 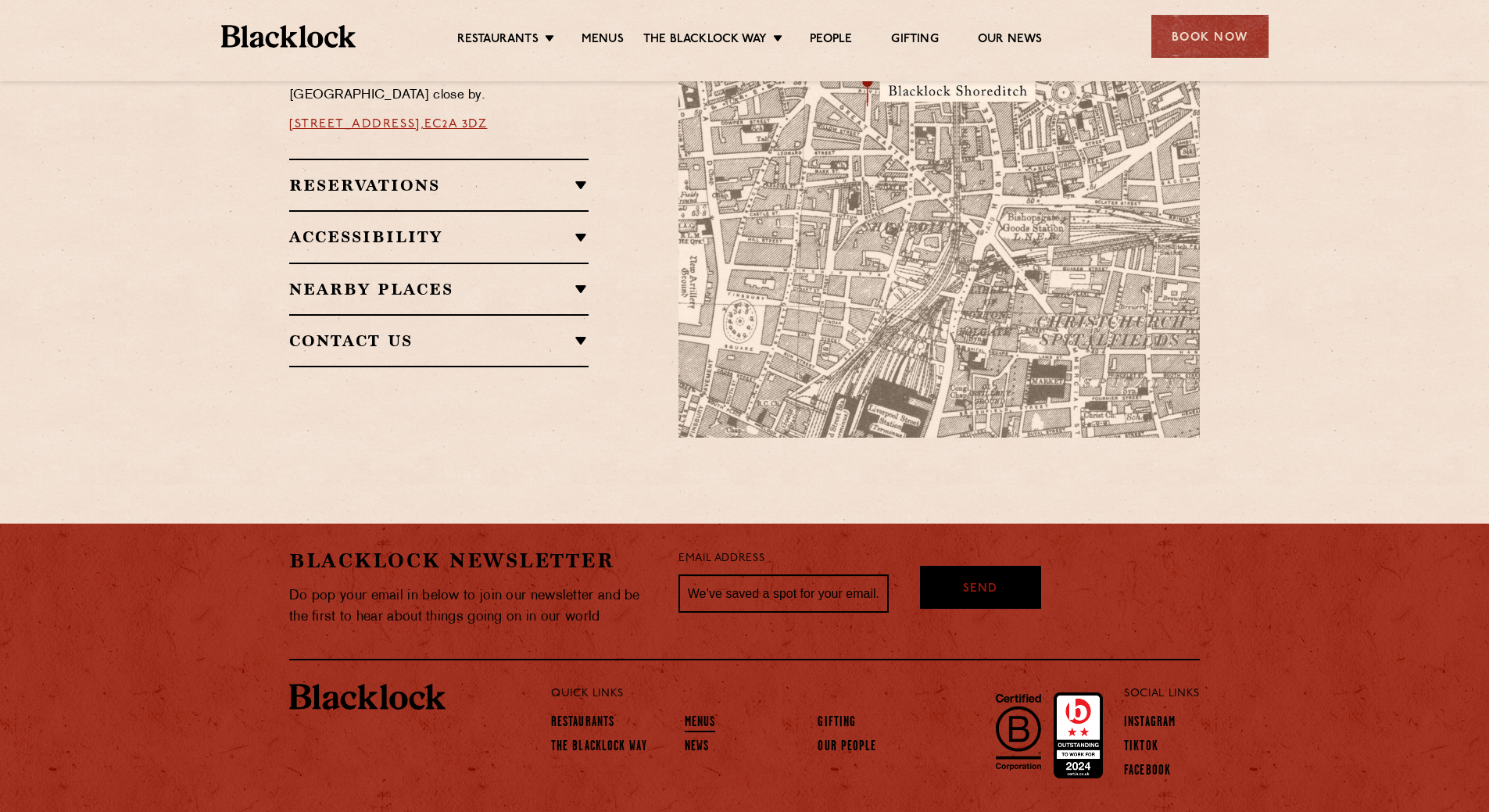 What do you see at coordinates (784, 594) in the screenshot?
I see `input: We’ve saved a spot for your email...` at bounding box center [784, 594].